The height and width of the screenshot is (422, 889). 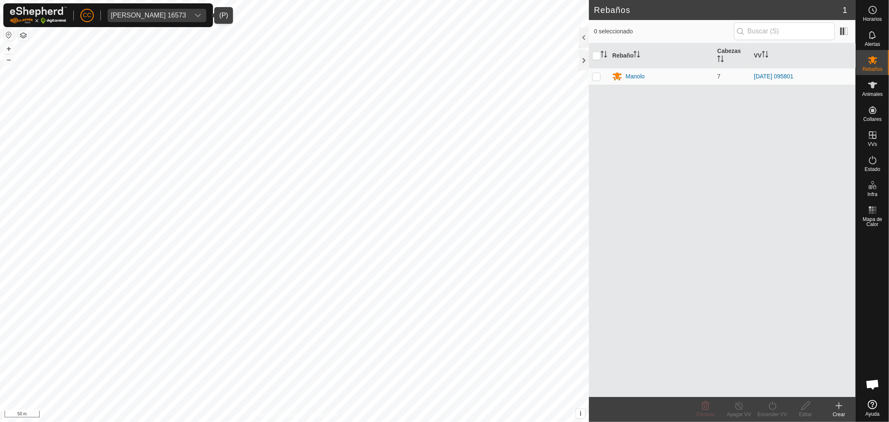 I want to click on span: Rebaños, so click(x=872, y=69).